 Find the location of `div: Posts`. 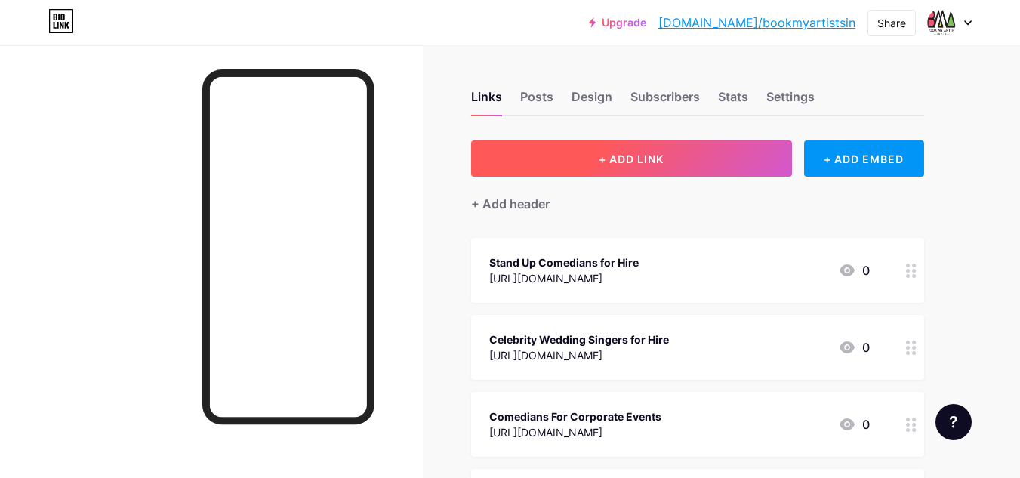

div: Posts is located at coordinates (537, 101).